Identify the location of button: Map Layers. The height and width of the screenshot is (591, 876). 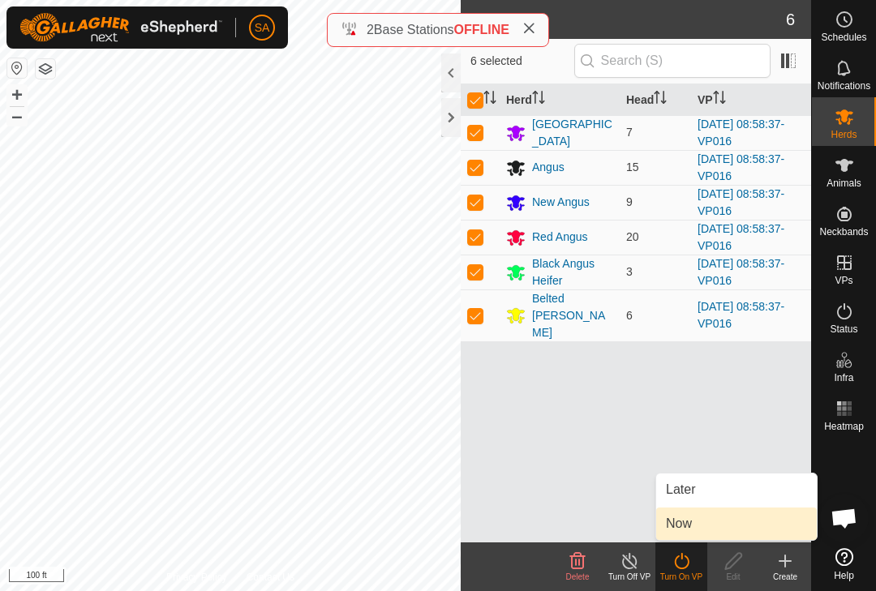
(45, 69).